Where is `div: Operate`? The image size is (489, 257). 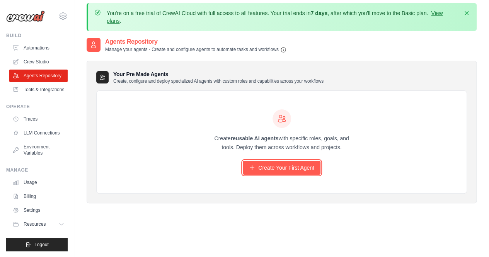
div: Operate is located at coordinates (37, 107).